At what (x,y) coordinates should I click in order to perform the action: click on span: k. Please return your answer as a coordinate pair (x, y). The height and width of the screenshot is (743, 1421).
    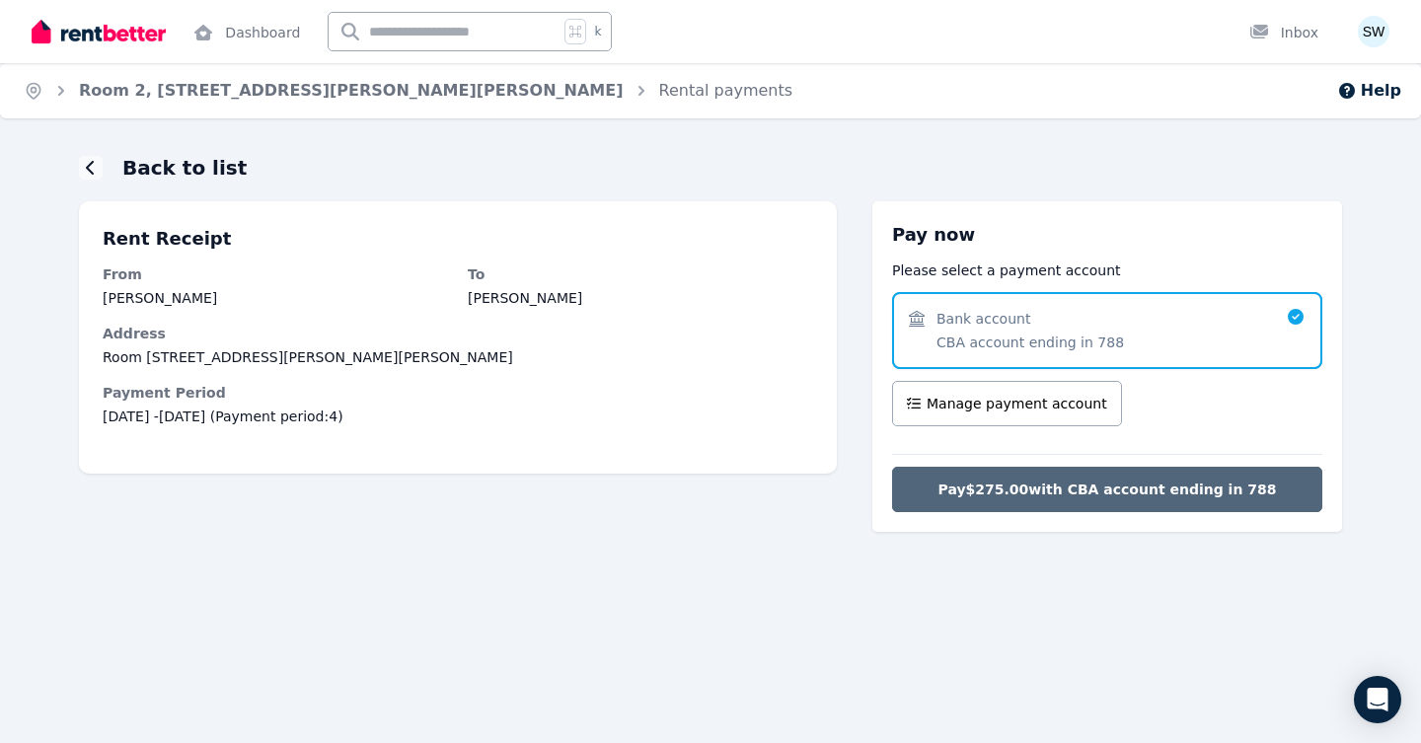
    Looking at the image, I should click on (597, 32).